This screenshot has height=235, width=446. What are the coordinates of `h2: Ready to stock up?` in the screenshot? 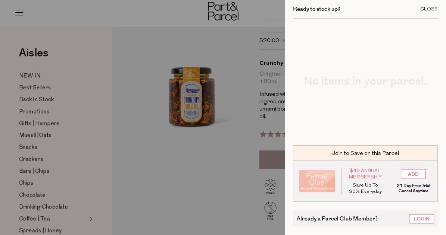 It's located at (316, 9).